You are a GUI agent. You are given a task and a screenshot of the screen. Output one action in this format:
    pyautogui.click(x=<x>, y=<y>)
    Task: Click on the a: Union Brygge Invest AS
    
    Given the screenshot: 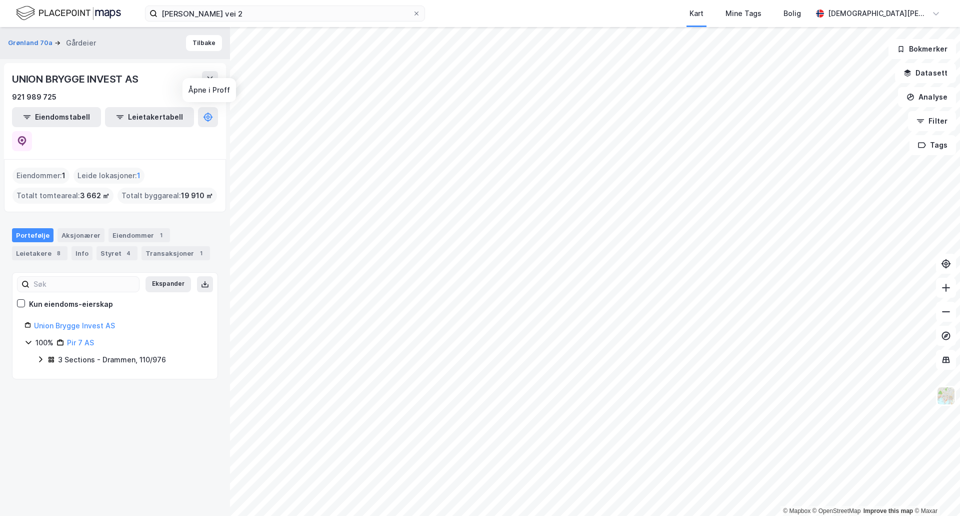 What is the action you would take?
    pyautogui.click(x=75, y=325)
    